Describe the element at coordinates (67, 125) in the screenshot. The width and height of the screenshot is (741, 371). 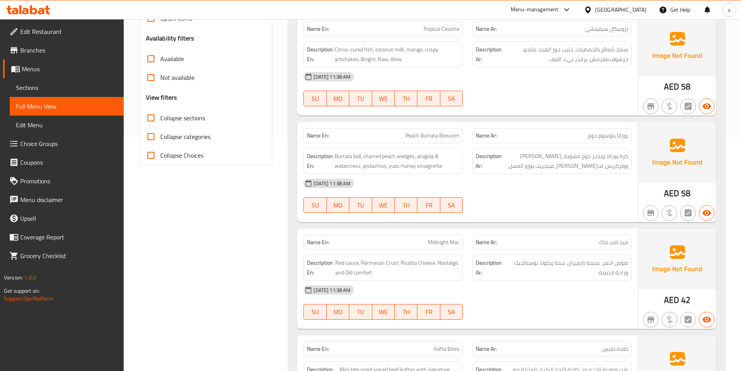
I see `a: Edit Menu` at that location.